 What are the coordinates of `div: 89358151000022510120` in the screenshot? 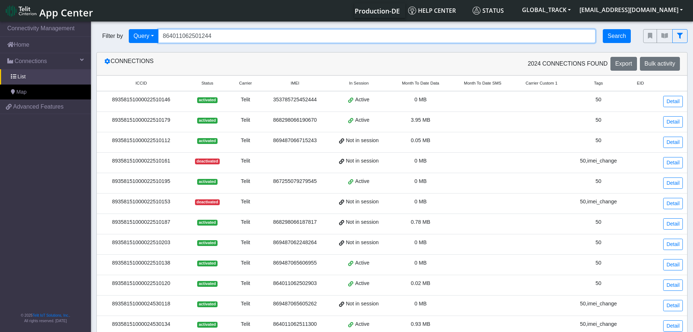 It's located at (141, 283).